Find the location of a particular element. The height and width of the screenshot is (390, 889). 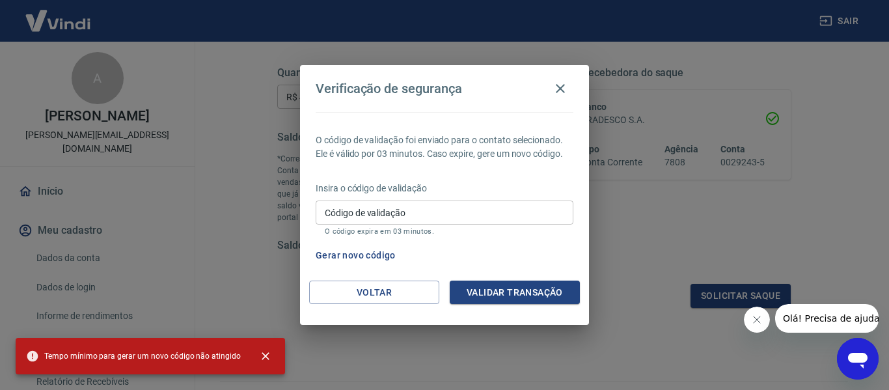

button: Gerar novo código is located at coordinates (356, 255).